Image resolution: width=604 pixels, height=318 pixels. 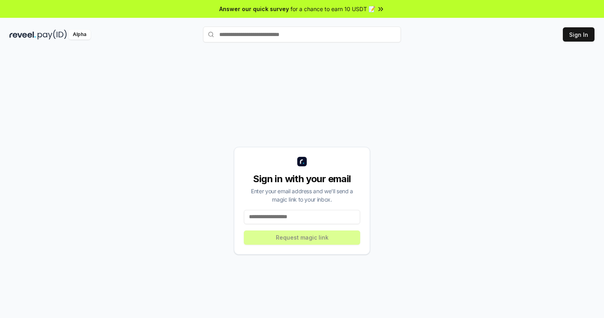 I want to click on div: Sign in with your email, so click(x=302, y=179).